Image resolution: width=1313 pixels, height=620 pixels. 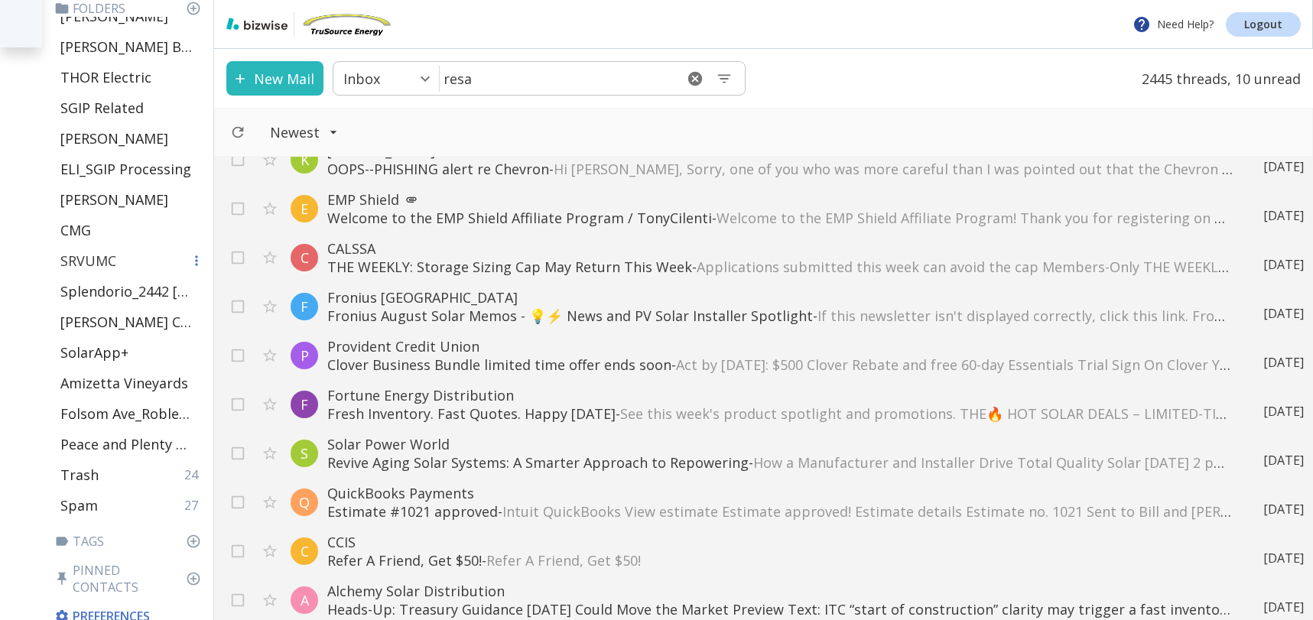 I want to click on p: Pinned Contacts, so click(x=131, y=579).